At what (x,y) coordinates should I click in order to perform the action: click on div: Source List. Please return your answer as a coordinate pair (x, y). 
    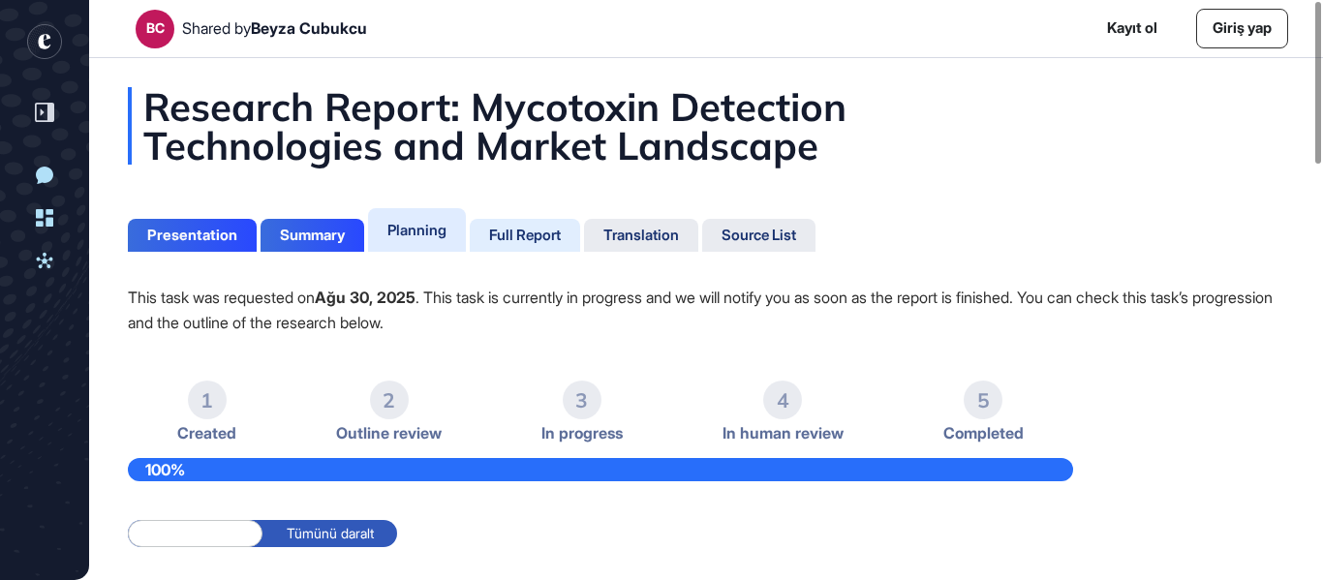
    Looking at the image, I should click on (758, 235).